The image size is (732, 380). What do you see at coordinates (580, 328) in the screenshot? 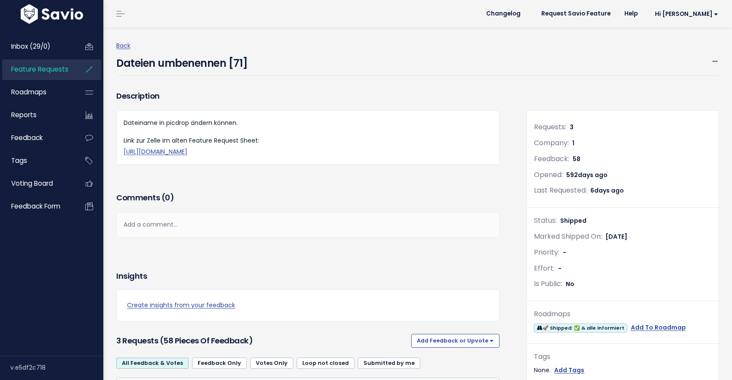
I see `span: 🚀 Shipped: ✅ & alle informiert` at bounding box center [580, 328].